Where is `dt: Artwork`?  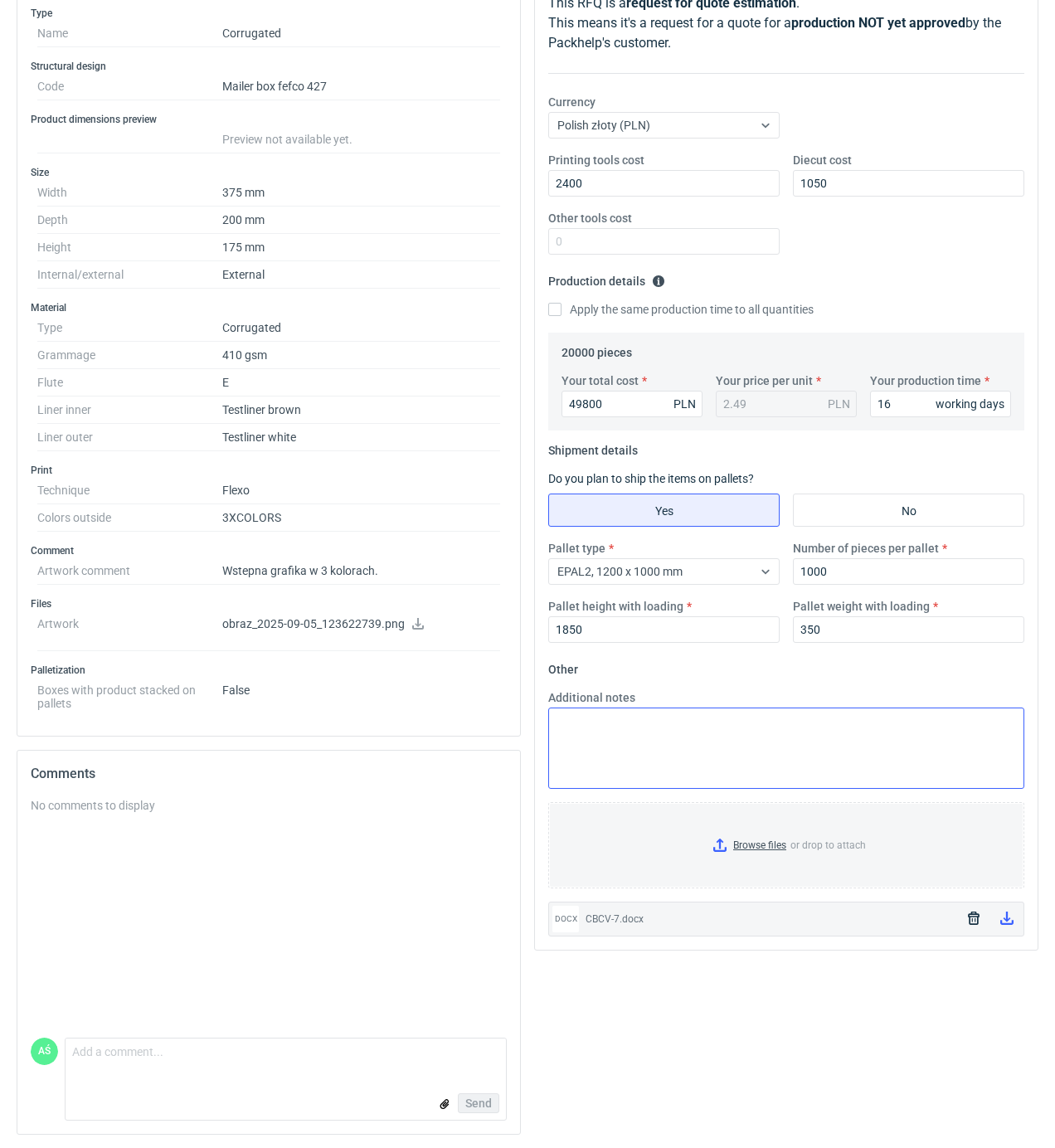
dt: Artwork is located at coordinates (129, 630).